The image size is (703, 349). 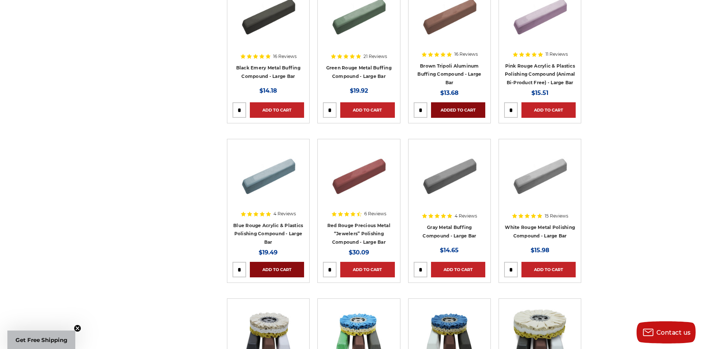 What do you see at coordinates (449, 250) in the screenshot?
I see `span: $14.65` at bounding box center [449, 250].